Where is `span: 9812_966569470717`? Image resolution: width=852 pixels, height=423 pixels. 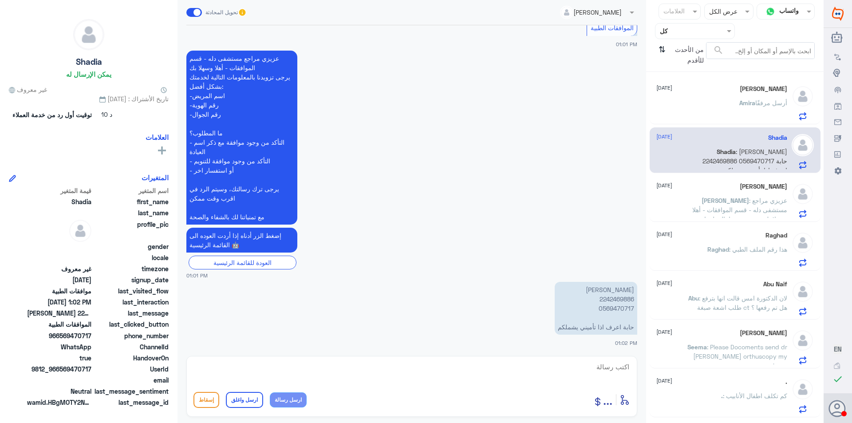 span: 9812_966569470717 is located at coordinates (59, 369).